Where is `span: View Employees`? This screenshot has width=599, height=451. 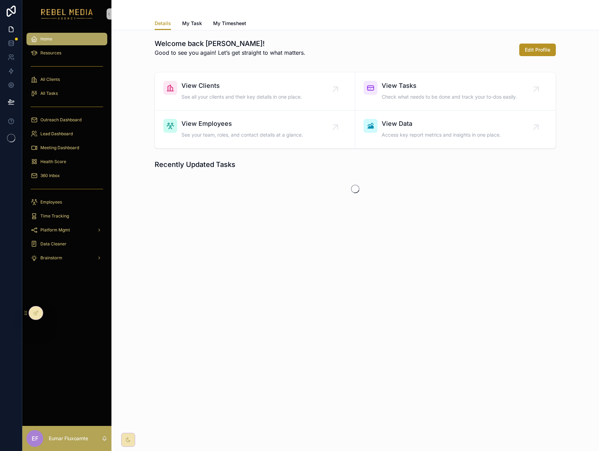 span: View Employees is located at coordinates (242, 124).